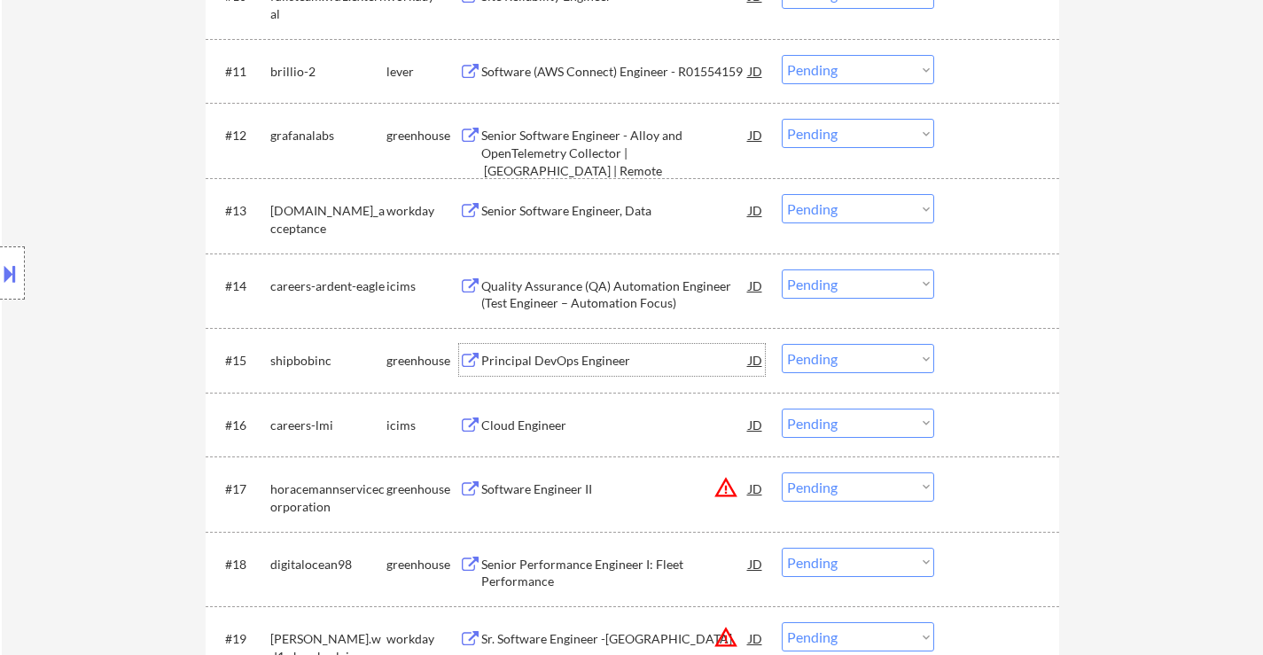  I want to click on div: lever, so click(423, 72).